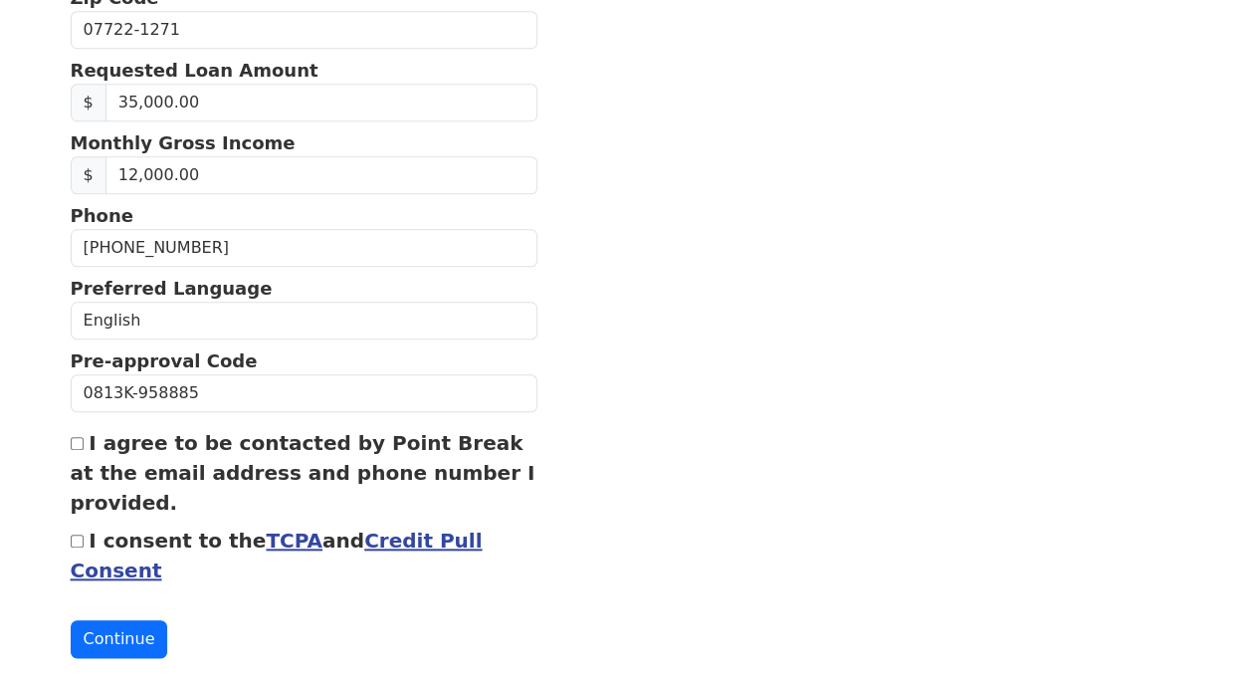 Image resolution: width=1251 pixels, height=679 pixels. Describe the element at coordinates (322, 175) in the screenshot. I see `input: Monthly Gross Income` at that location.